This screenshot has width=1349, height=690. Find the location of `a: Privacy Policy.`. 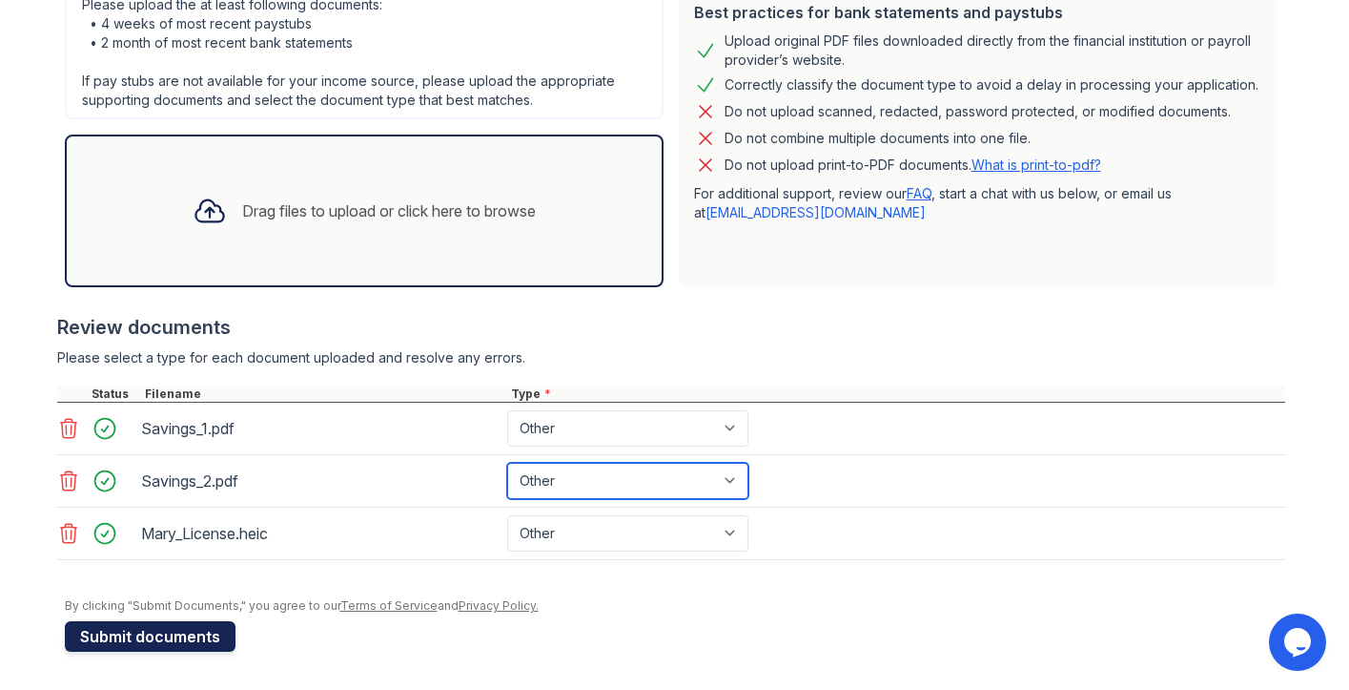

a: Privacy Policy. is located at coordinates (499, 605).